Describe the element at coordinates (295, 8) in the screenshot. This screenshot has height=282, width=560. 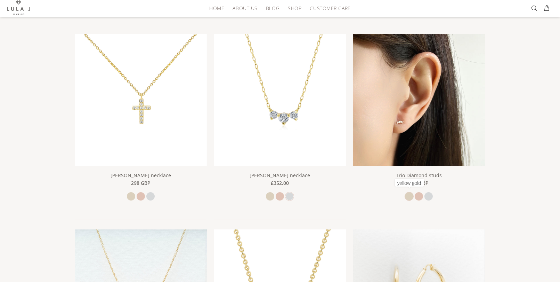
I see `a: SHOP` at that location.